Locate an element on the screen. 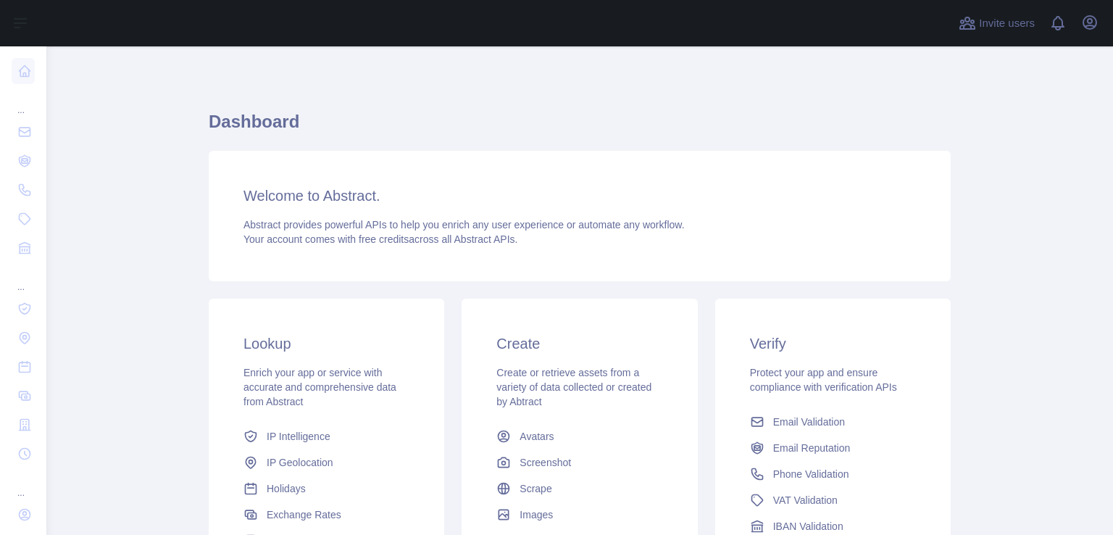 The height and width of the screenshot is (535, 1113). span: Create or retrieve assets from a variety of data collected or created by Abtract is located at coordinates (574, 387).